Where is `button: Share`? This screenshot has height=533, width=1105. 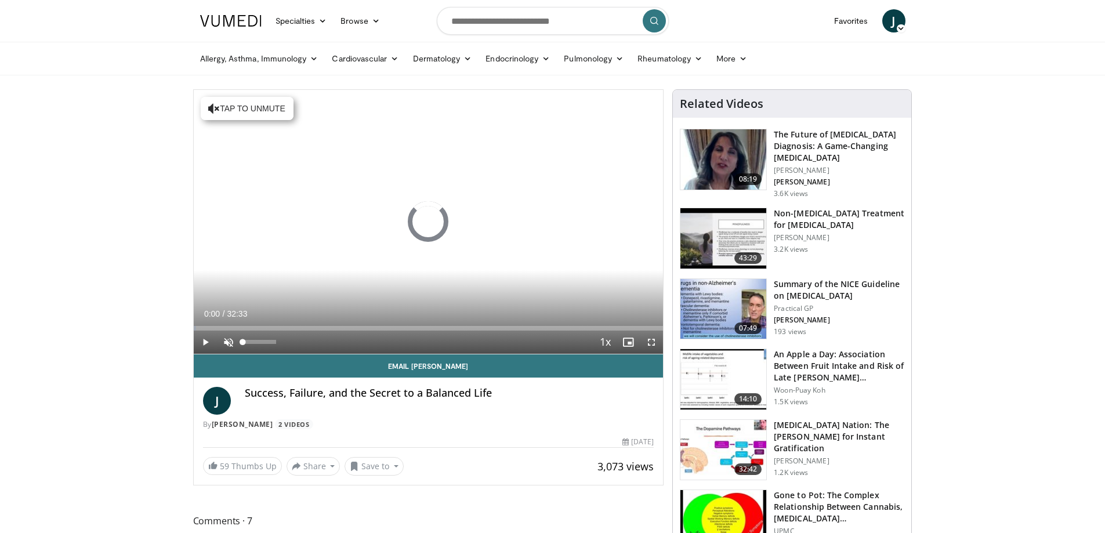
button: Share is located at coordinates (313, 466).